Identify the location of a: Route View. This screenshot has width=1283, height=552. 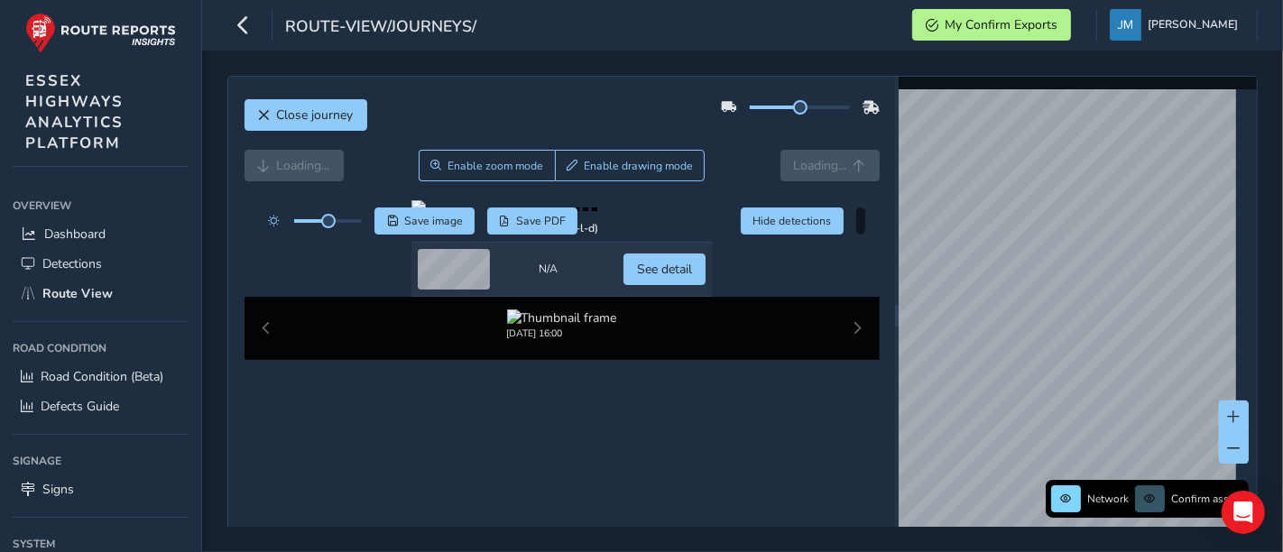
(100, 293).